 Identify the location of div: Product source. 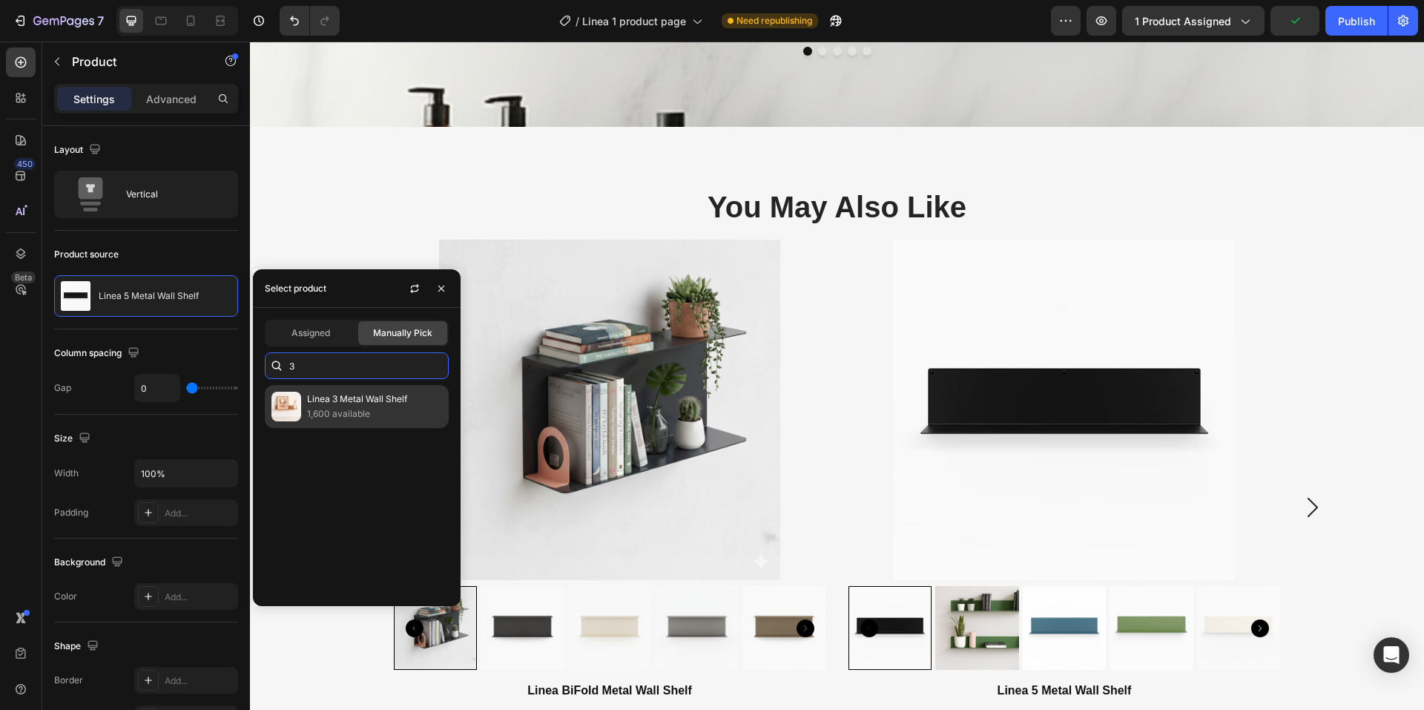
(86, 254).